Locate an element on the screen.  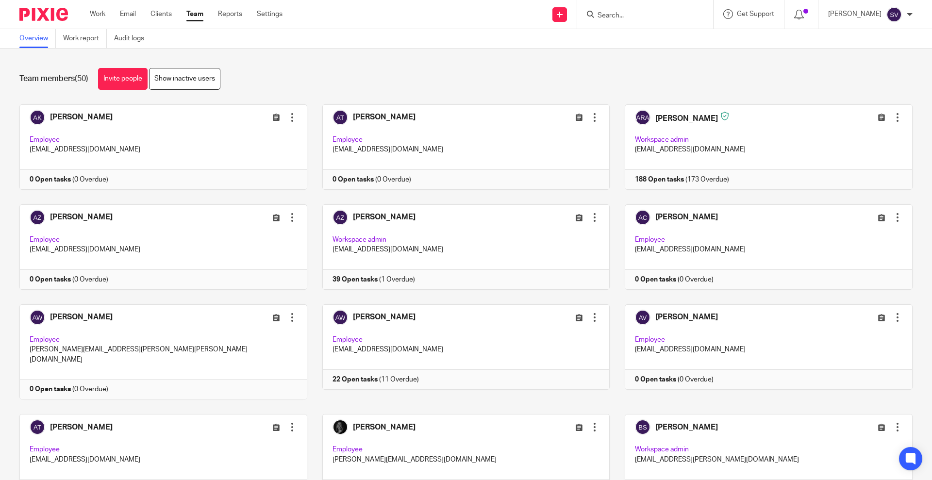
h1: Team members is located at coordinates (54, 79).